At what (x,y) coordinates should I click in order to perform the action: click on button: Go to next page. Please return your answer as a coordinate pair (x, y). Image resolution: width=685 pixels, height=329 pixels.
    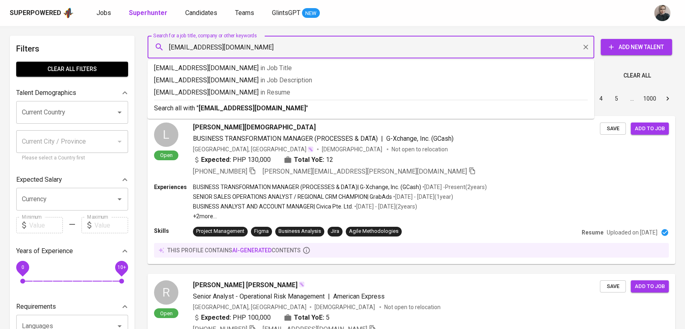
    Looking at the image, I should click on (668, 98).